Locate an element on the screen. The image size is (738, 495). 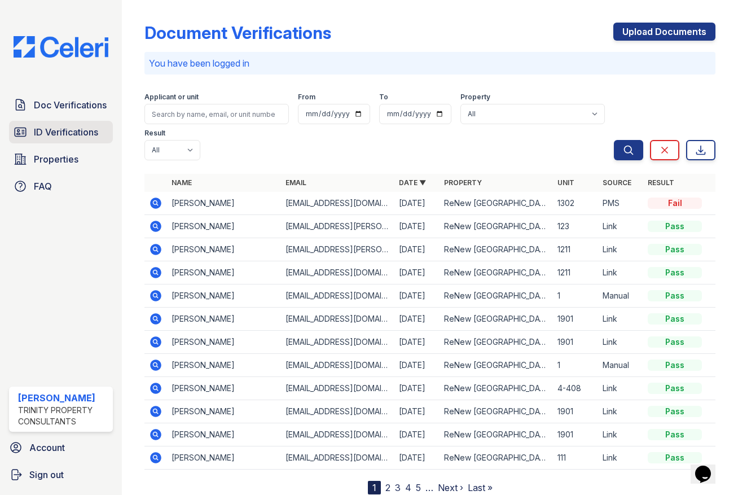
p: You have been logged in is located at coordinates (430, 63).